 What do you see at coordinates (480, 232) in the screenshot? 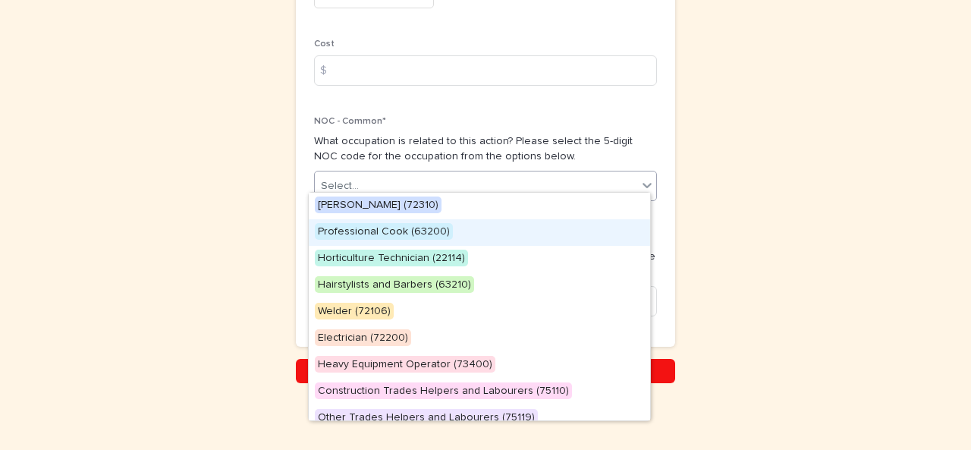
I see `div: Professional Cook (63200)` at bounding box center [480, 232].